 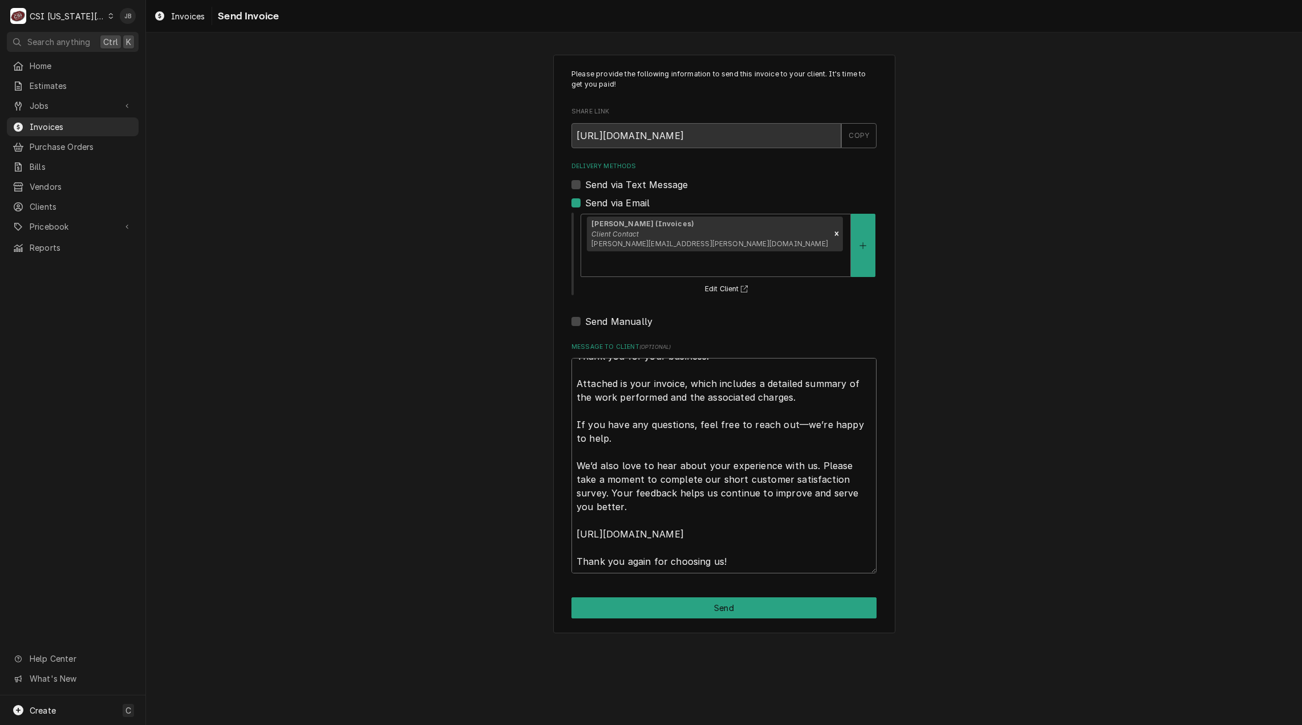 What do you see at coordinates (724, 321) in the screenshot?
I see `div: Invoice Send Form` at bounding box center [724, 321].